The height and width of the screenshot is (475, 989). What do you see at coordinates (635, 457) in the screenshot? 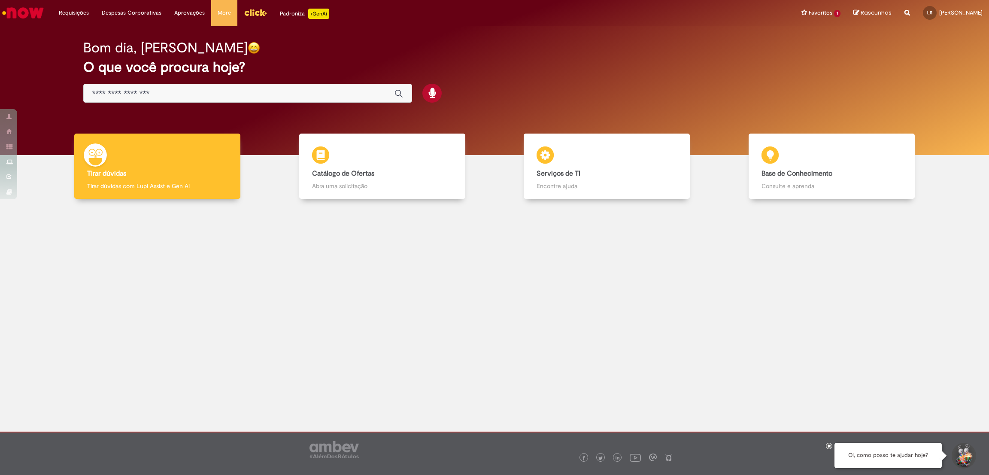
I see `img: logo_footer_youtube.png` at bounding box center [635, 457].